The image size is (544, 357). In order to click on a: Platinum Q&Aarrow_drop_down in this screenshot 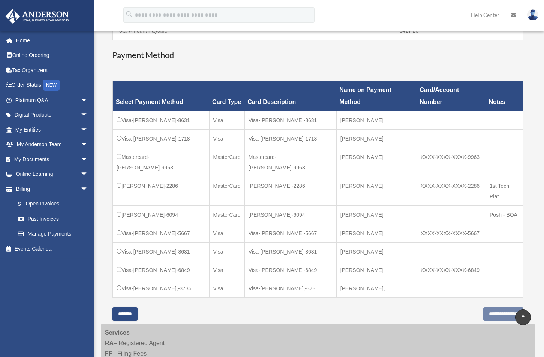, I will do `click(52, 100)`.